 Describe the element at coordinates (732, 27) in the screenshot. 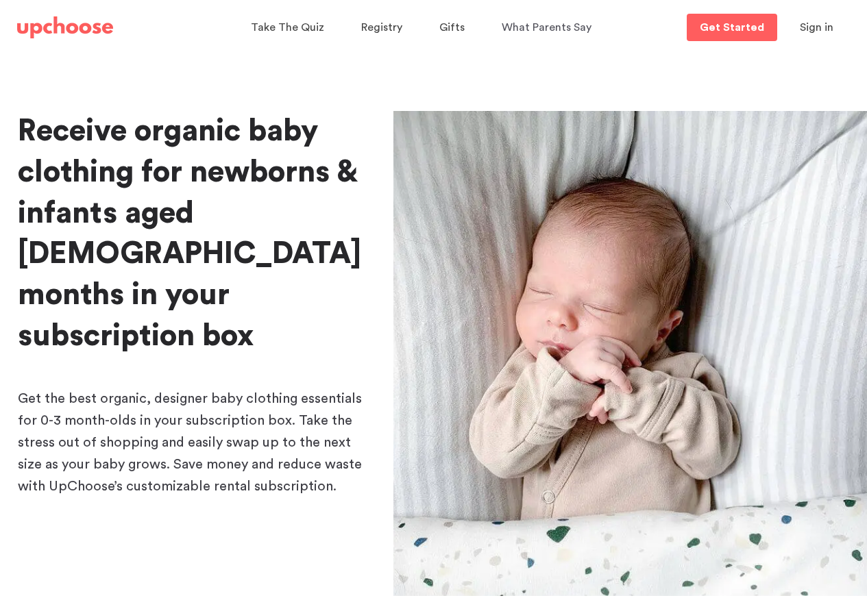

I see `p: Get Started` at that location.